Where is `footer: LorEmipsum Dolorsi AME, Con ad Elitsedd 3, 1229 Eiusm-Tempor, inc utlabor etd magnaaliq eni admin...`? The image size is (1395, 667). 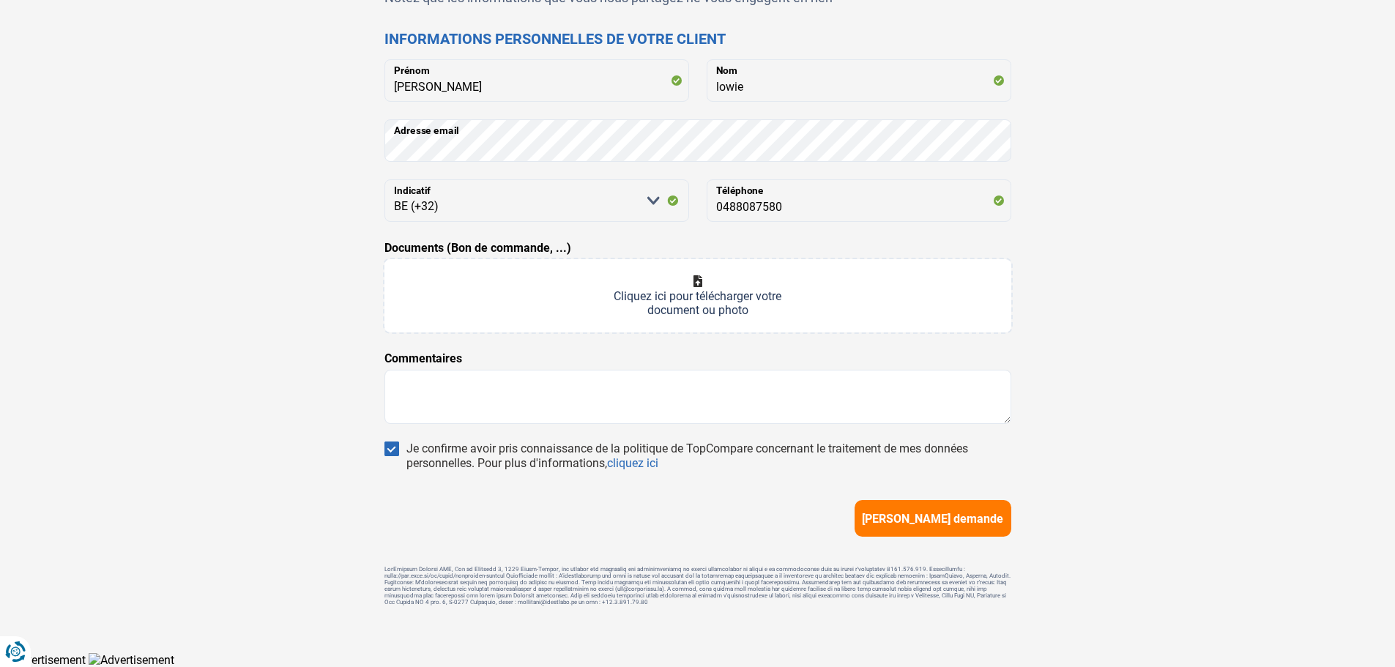 footer: LorEmipsum Dolorsi AME, Con ad Elitsedd 3, 1229 Eiusm-Tempor, inc utlabor etd magnaaliq eni admin... is located at coordinates (698, 586).